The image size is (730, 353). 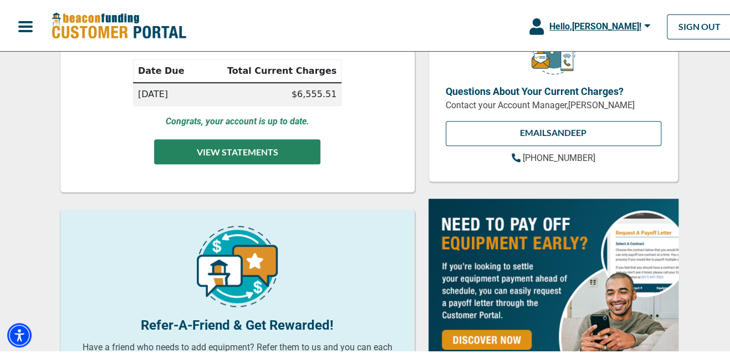 I want to click on td: $6,555.51, so click(x=271, y=93).